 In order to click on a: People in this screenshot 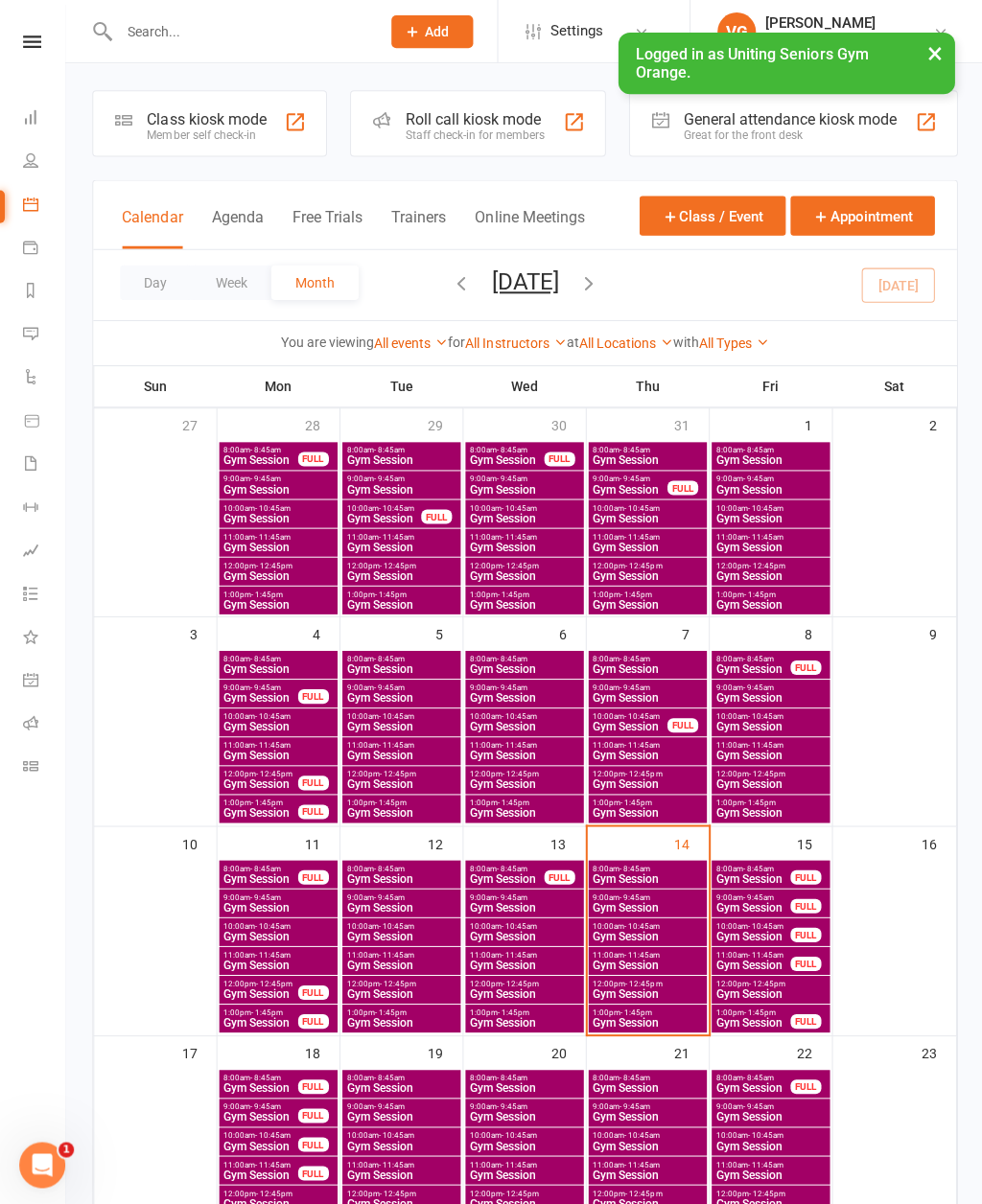, I will do `click(44, 162)`.